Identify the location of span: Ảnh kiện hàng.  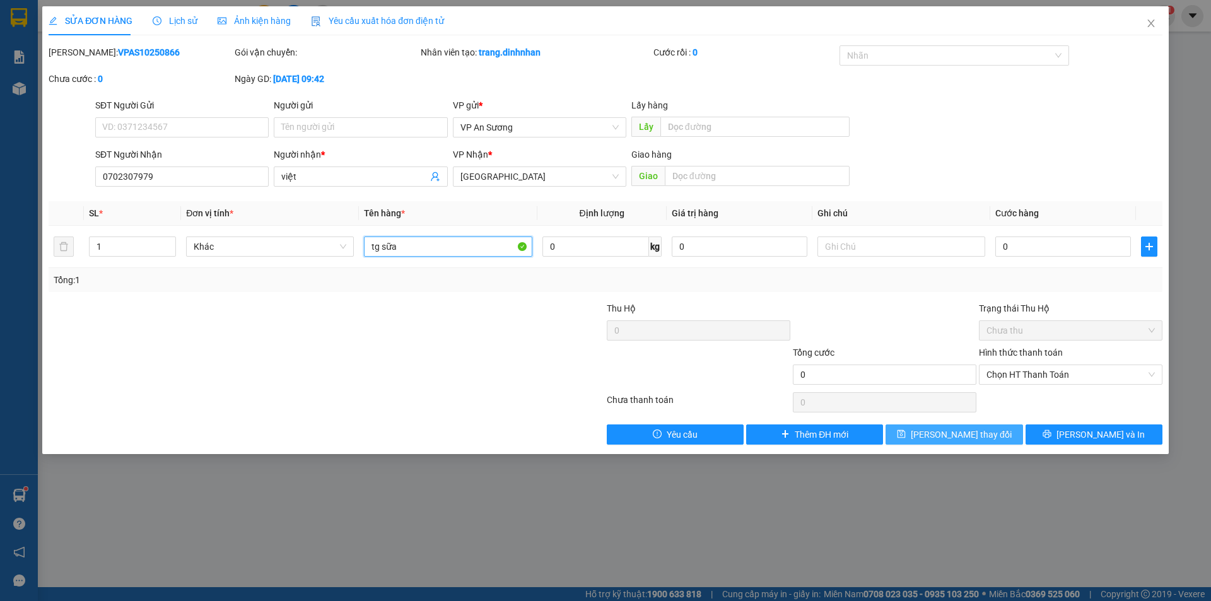
(254, 21).